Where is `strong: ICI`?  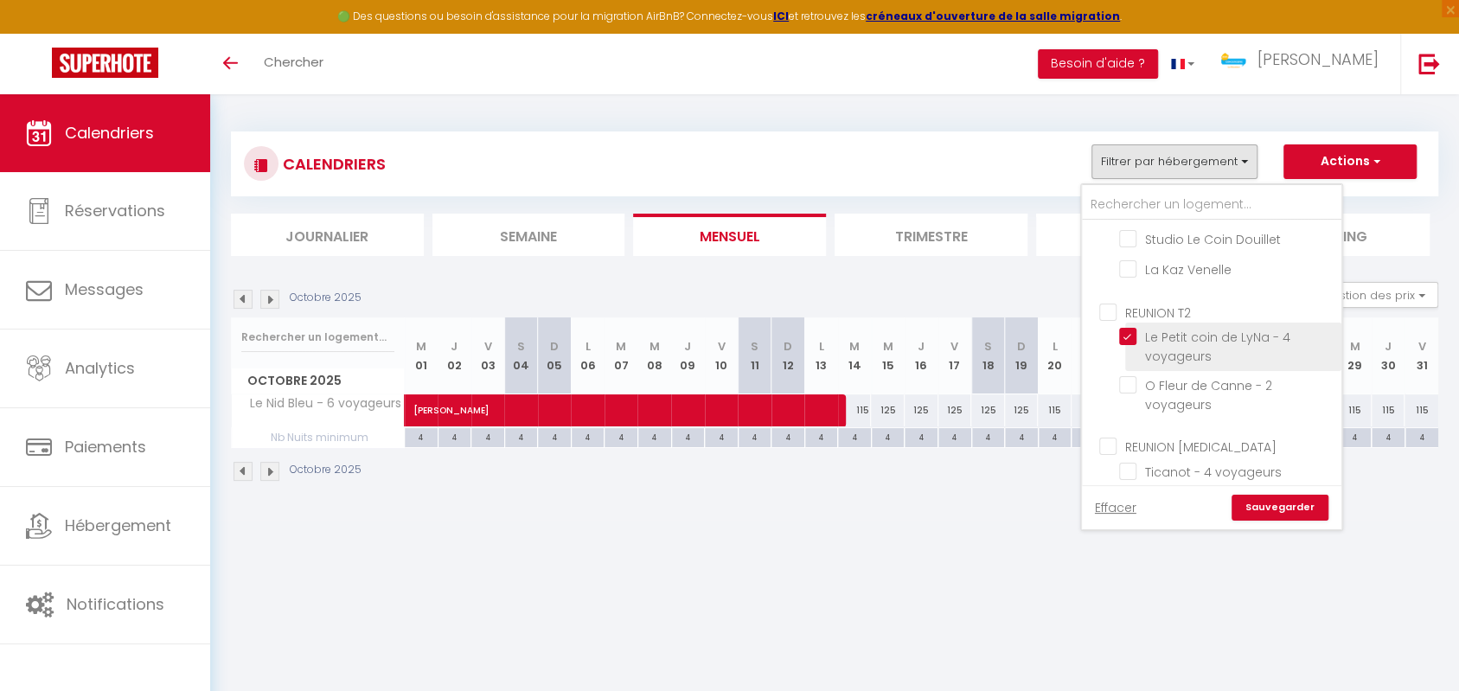 strong: ICI is located at coordinates (781, 16).